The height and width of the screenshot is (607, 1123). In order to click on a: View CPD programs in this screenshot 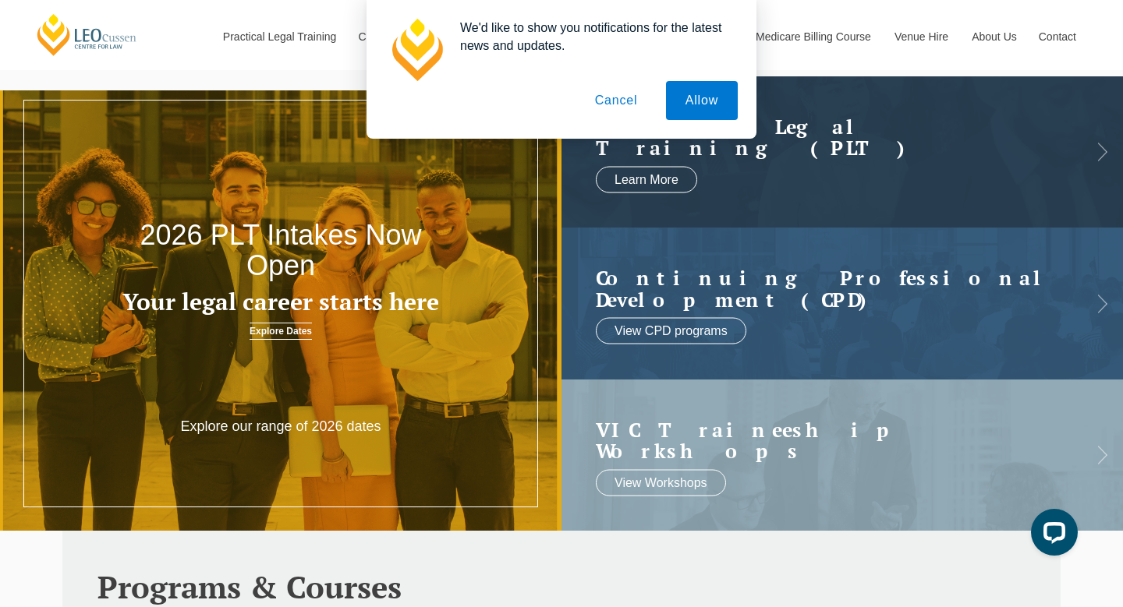, I will do `click(671, 331)`.